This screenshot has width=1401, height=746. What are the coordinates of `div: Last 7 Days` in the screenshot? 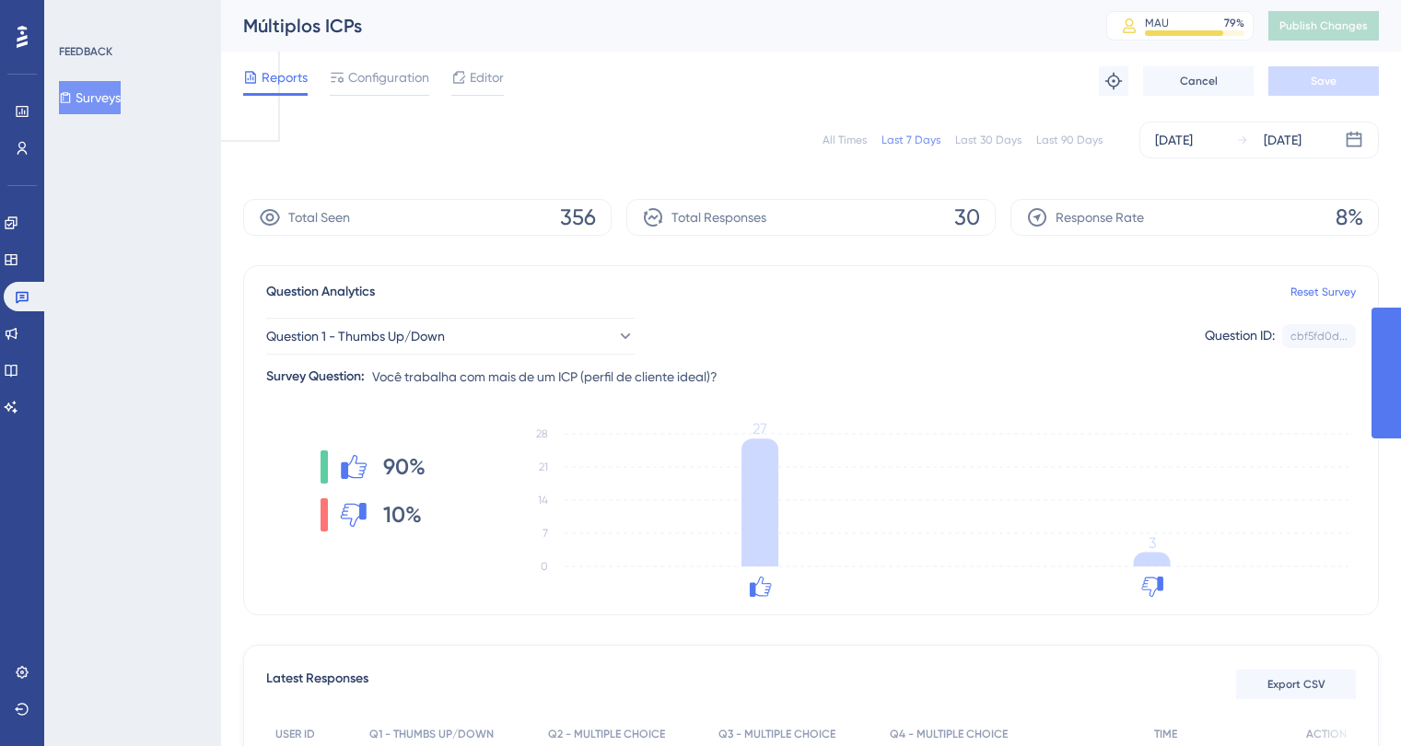 It's located at (911, 140).